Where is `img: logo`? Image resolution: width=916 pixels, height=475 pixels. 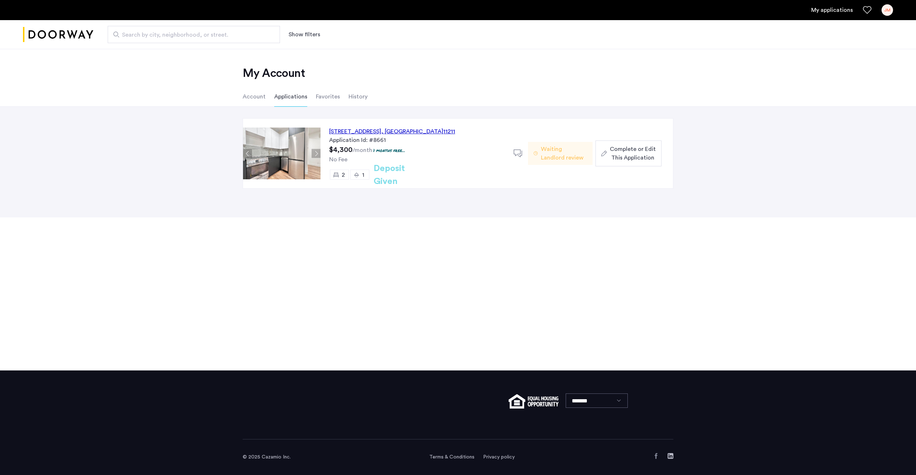
img: logo is located at coordinates (58, 34).